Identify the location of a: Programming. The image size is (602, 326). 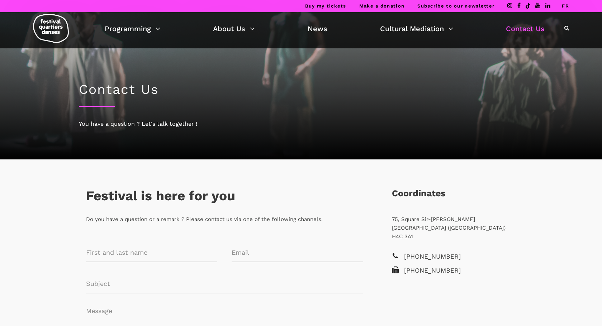
(132, 29).